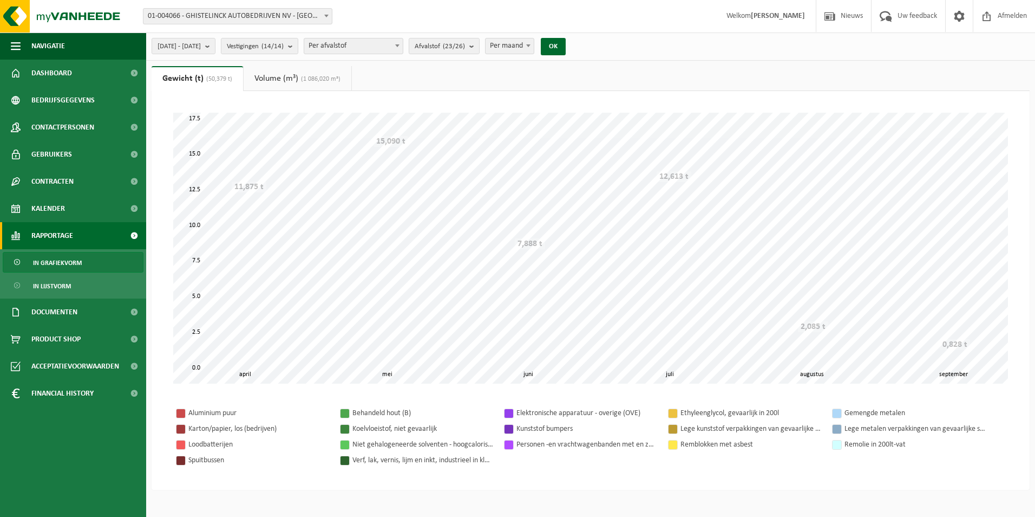  What do you see at coordinates (259, 46) in the screenshot?
I see `button: Vestigingen(14/14)` at bounding box center [259, 46].